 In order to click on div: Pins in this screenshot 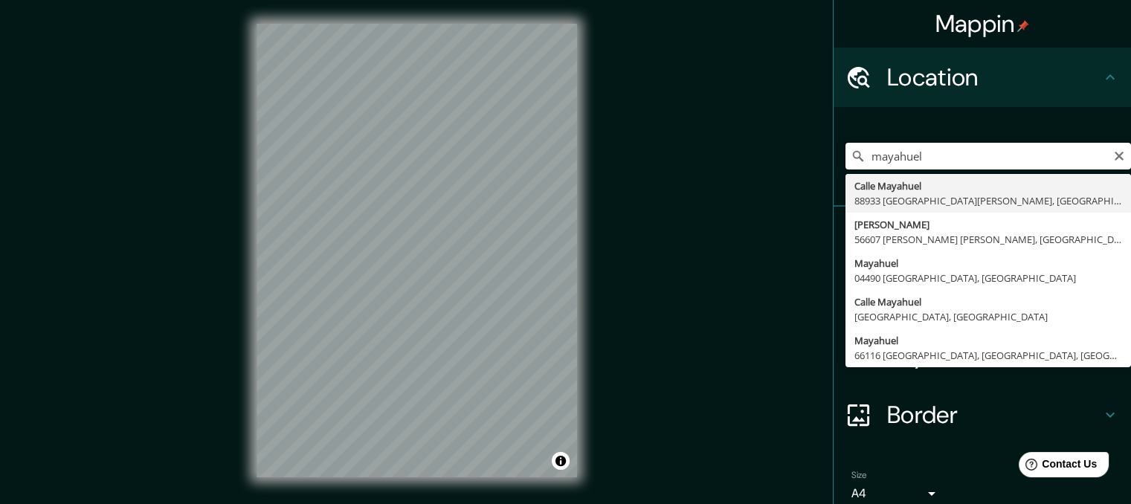, I will do `click(983, 237)`.